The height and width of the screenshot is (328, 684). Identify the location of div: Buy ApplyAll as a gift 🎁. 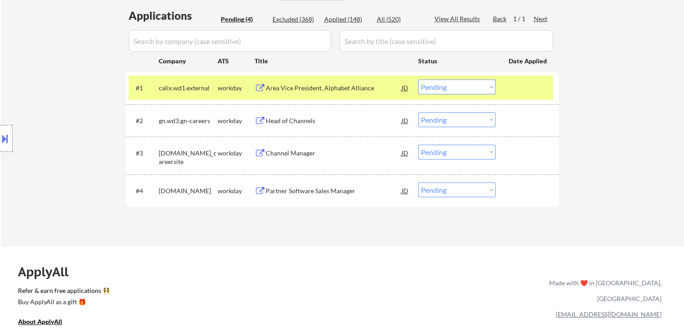
(63, 302).